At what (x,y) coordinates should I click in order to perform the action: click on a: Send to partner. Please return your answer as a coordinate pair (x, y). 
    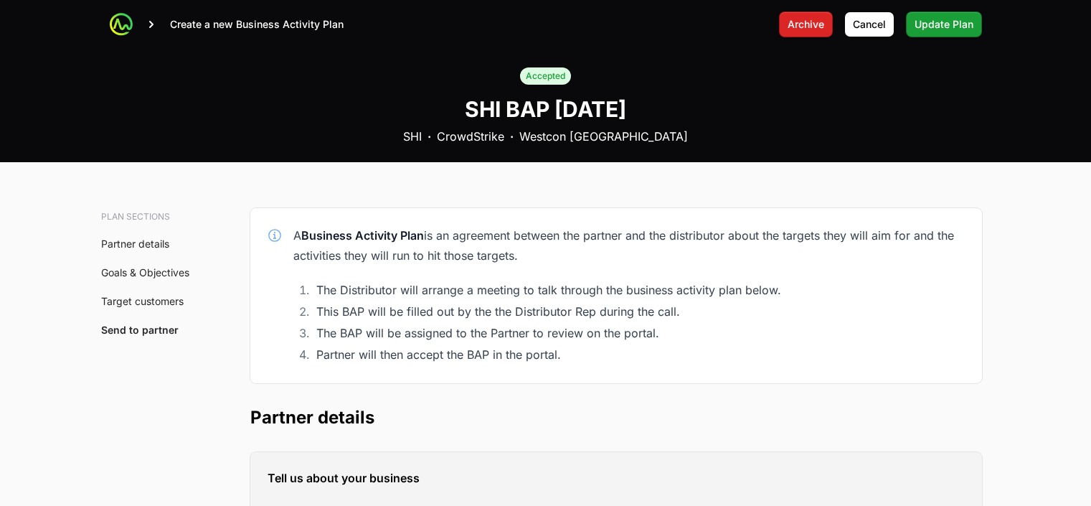
    Looking at the image, I should click on (140, 329).